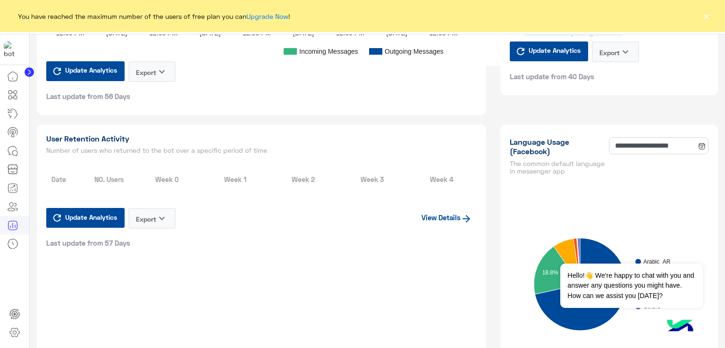  What do you see at coordinates (167, 180) in the screenshot?
I see `th: Week 0` at bounding box center [167, 180].